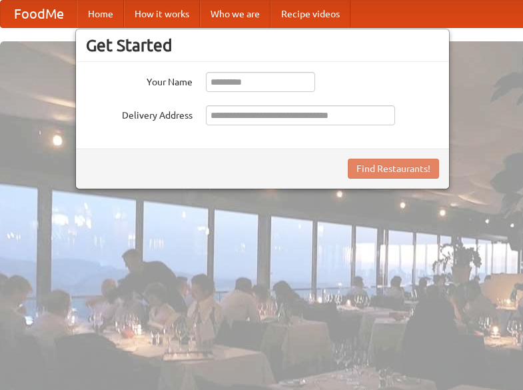 The width and height of the screenshot is (523, 390). What do you see at coordinates (139, 113) in the screenshot?
I see `label: Delivery Address` at bounding box center [139, 113].